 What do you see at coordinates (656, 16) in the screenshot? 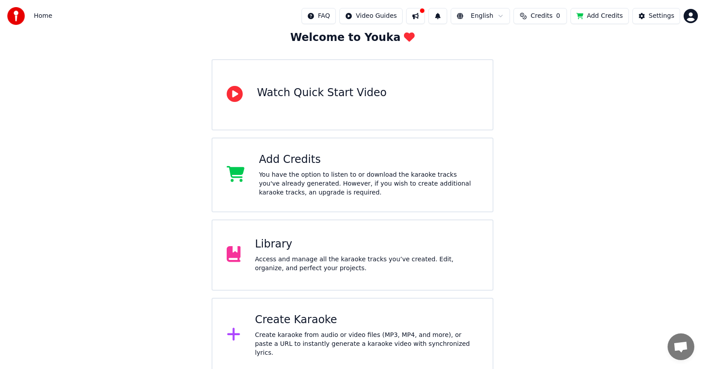
I see `button: Settings` at bounding box center [656, 16].